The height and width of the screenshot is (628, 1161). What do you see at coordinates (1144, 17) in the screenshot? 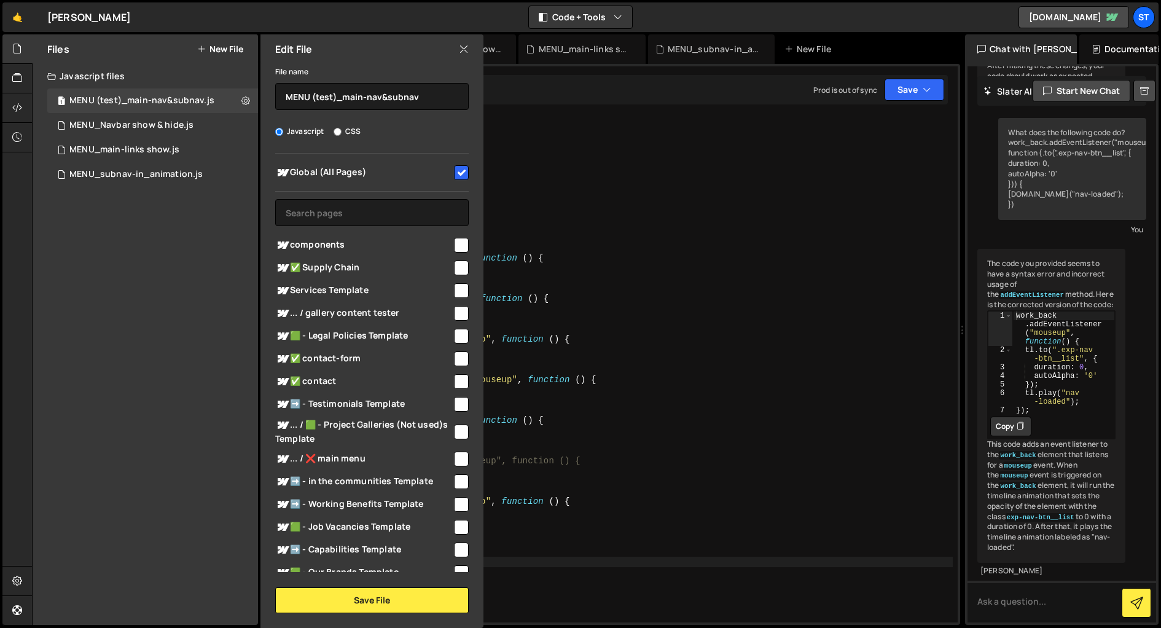
I see `div: St` at bounding box center [1144, 17].